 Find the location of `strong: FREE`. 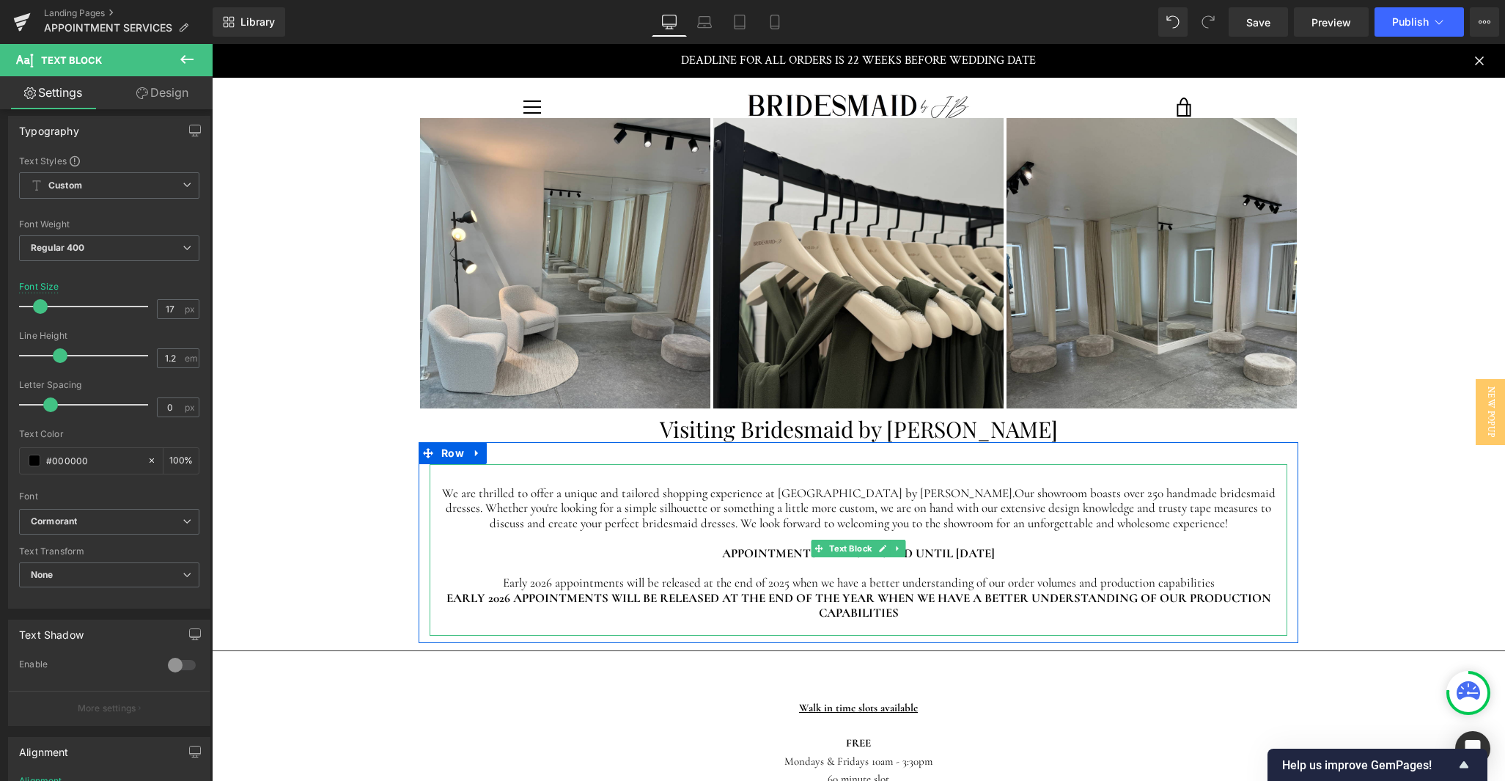

strong: FREE is located at coordinates (647, 699).